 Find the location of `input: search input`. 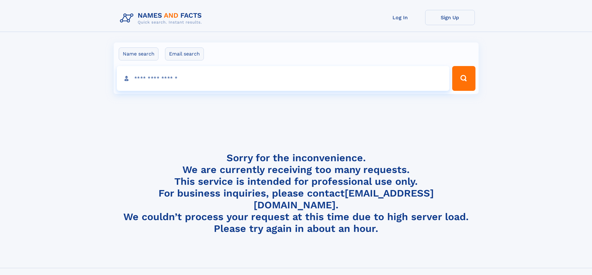

input: search input is located at coordinates (283, 79).